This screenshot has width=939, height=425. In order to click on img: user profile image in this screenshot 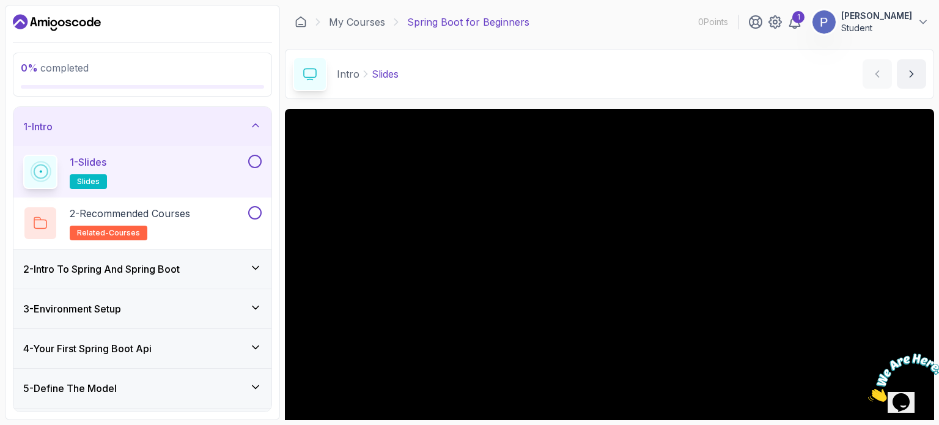, I will do `click(824, 22)`.